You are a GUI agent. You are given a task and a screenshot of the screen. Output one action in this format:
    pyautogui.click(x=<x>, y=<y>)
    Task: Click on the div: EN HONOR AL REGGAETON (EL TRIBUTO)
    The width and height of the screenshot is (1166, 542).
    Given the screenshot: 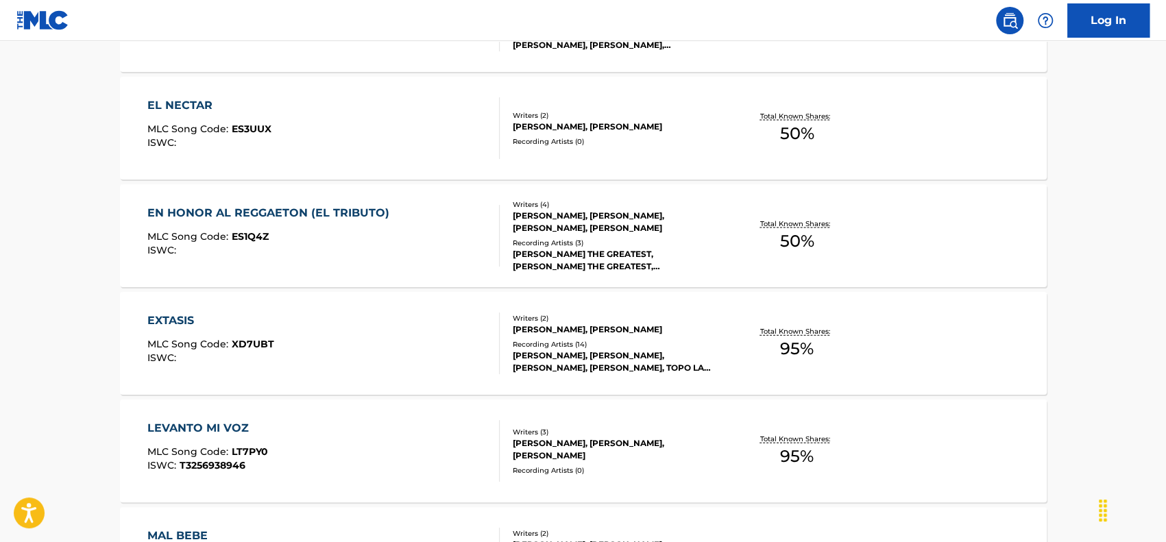 What is the action you would take?
    pyautogui.click(x=271, y=213)
    